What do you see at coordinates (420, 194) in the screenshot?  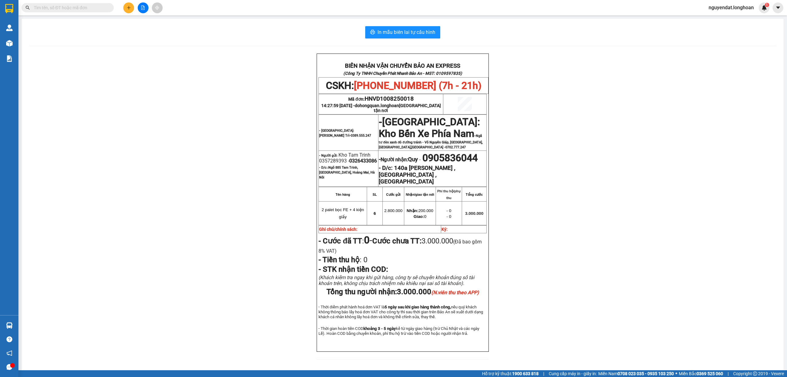 I see `strong: Nhận/giao tận nơi` at bounding box center [420, 194].